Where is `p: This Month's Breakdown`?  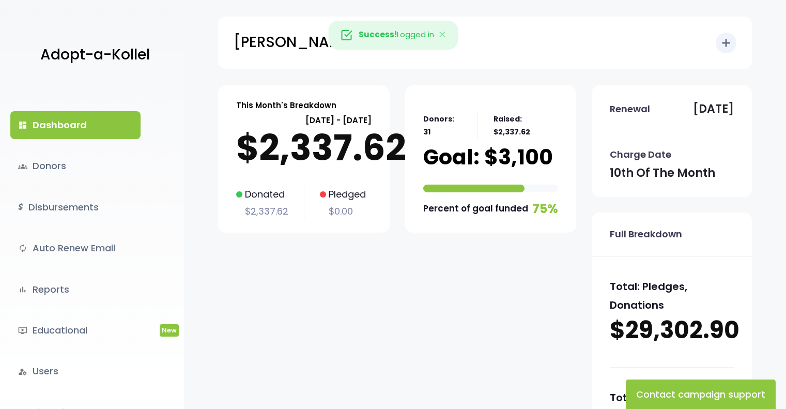
p: This Month's Breakdown is located at coordinates (286, 105).